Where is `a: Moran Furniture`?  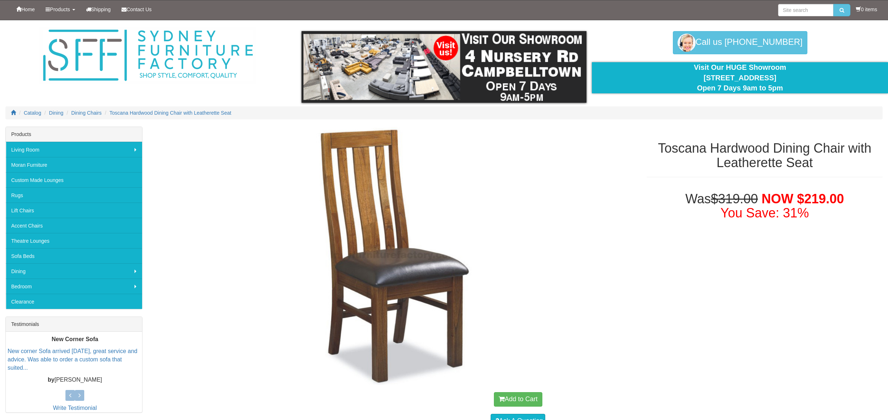 a: Moran Furniture is located at coordinates (74, 164).